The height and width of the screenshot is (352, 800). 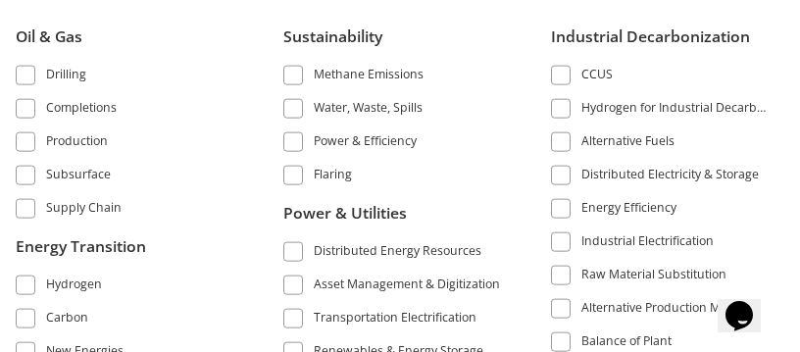 I want to click on div: Raw Material Substitution, so click(x=654, y=276).